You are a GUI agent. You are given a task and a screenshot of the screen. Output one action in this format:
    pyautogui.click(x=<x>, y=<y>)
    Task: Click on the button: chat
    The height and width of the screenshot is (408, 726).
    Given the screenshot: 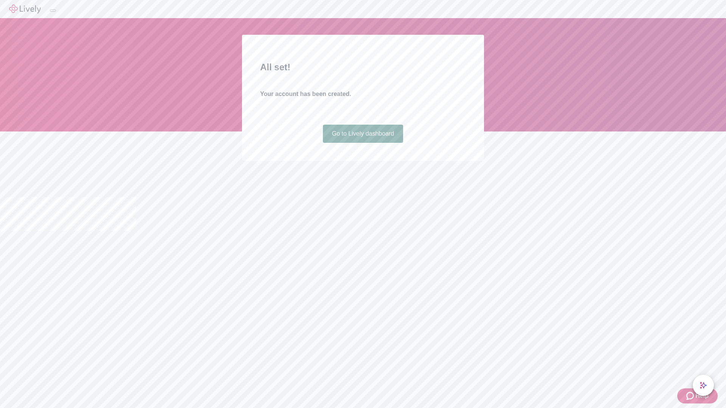 What is the action you would take?
    pyautogui.click(x=703, y=386)
    